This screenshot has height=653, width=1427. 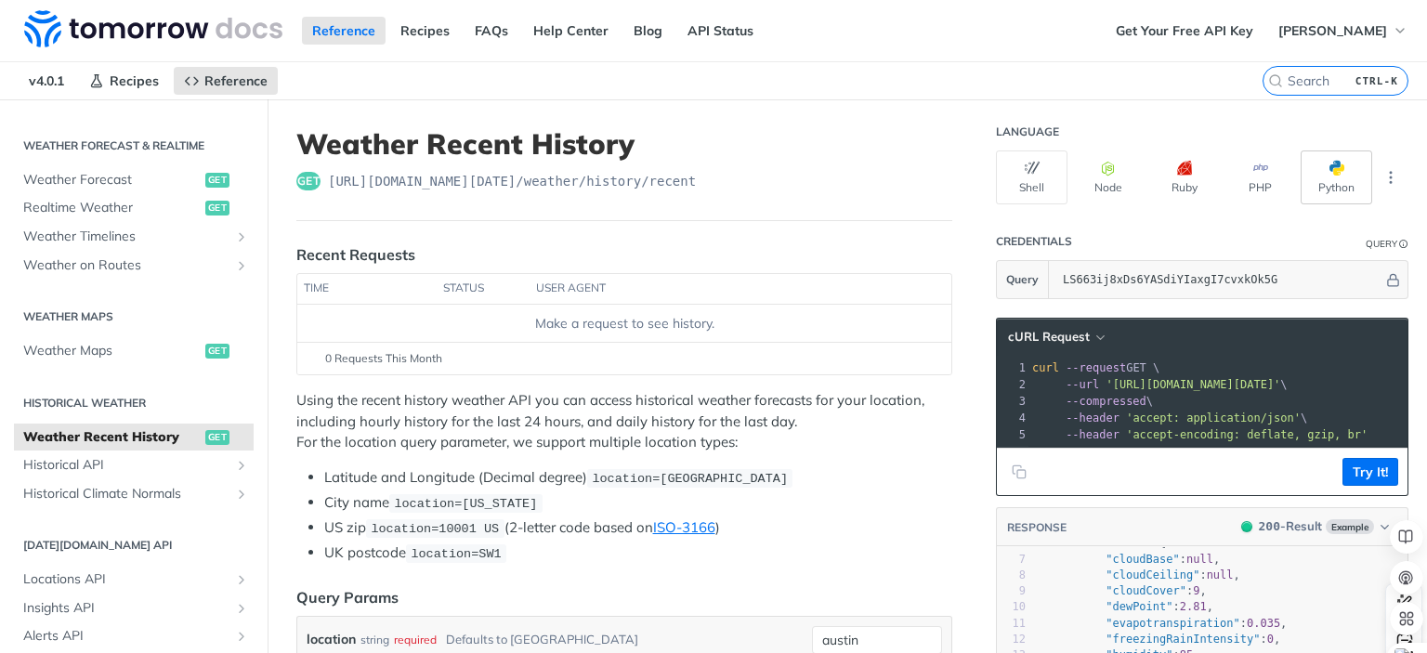 I want to click on span: Query, so click(x=1022, y=280).